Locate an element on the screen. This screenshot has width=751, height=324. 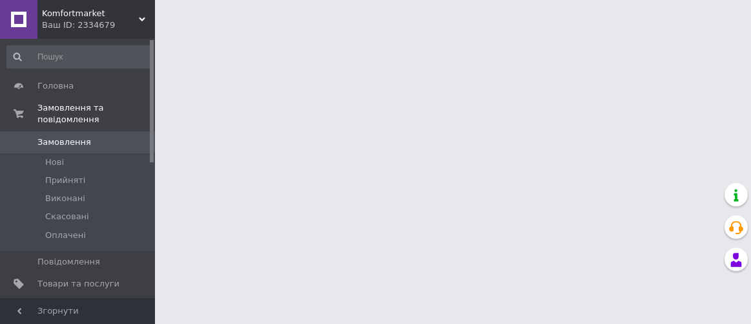
input: Пошук is located at coordinates (79, 57).